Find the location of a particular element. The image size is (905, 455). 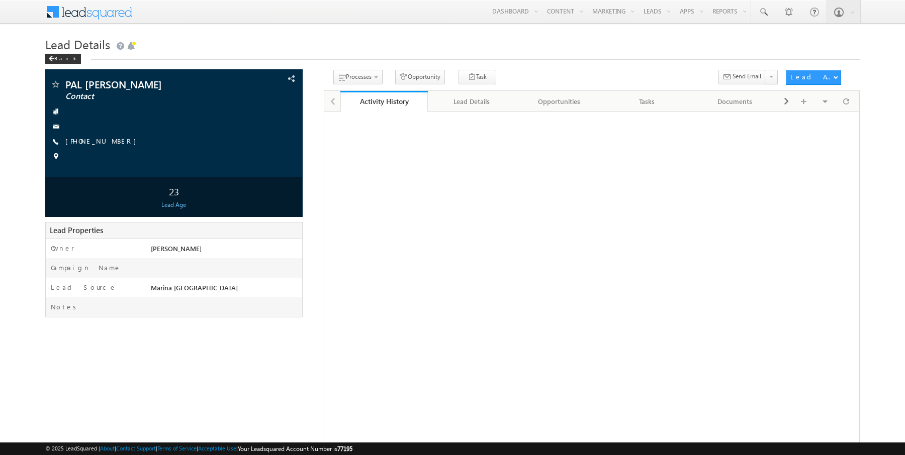

a: Terms of Service is located at coordinates (177, 448).